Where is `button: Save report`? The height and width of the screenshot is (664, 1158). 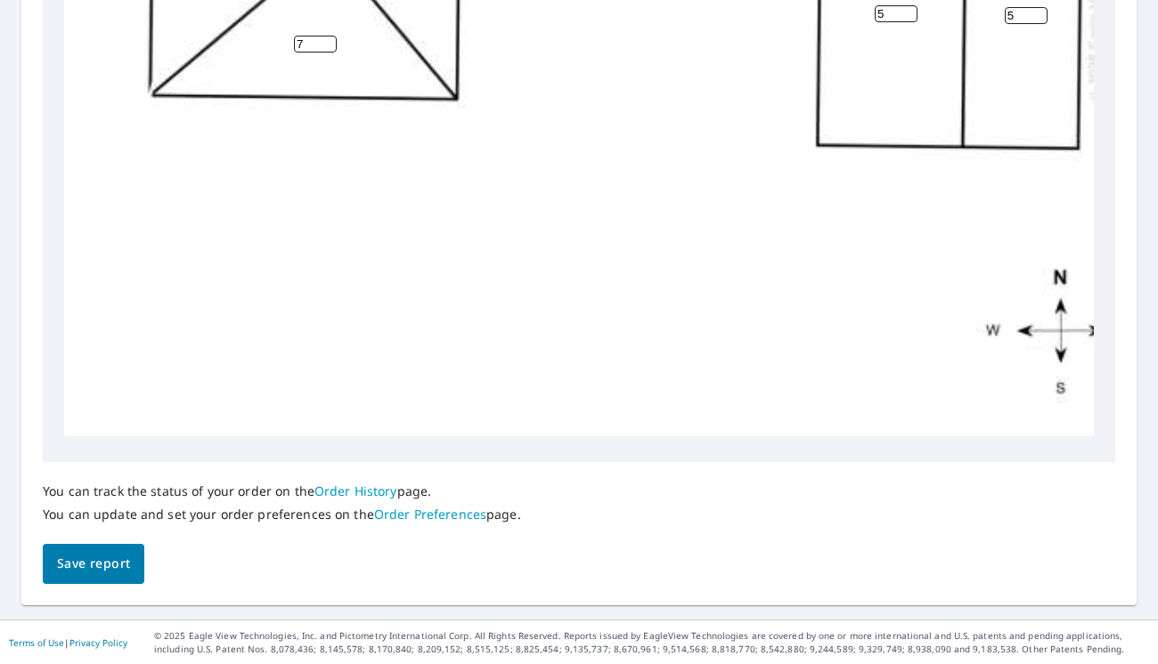
button: Save report is located at coordinates (93, 564).